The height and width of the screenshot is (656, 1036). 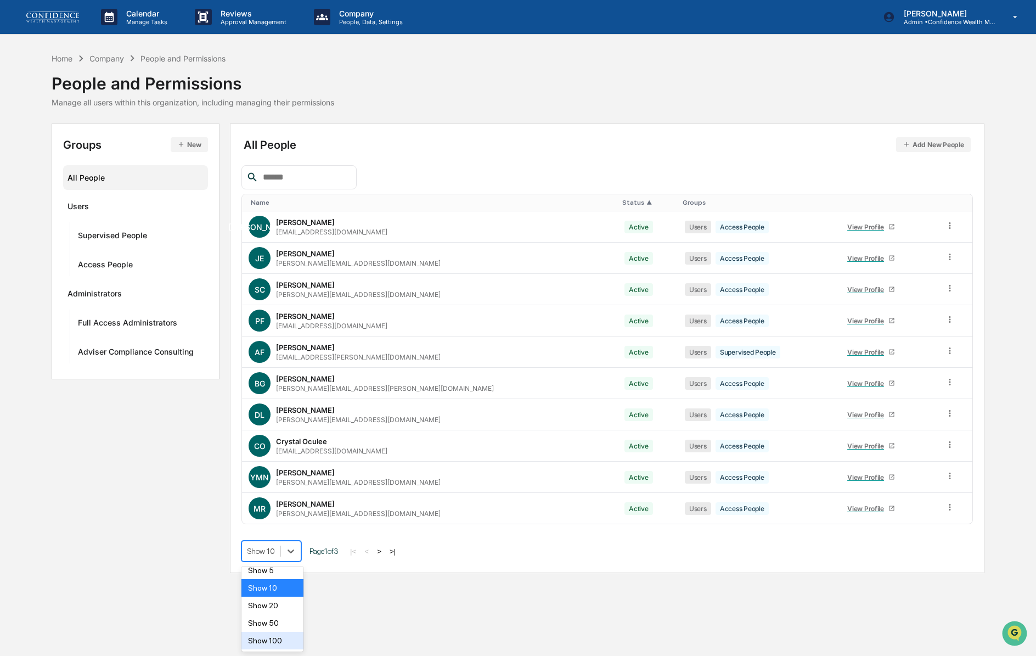 I want to click on span: AF, so click(x=259, y=352).